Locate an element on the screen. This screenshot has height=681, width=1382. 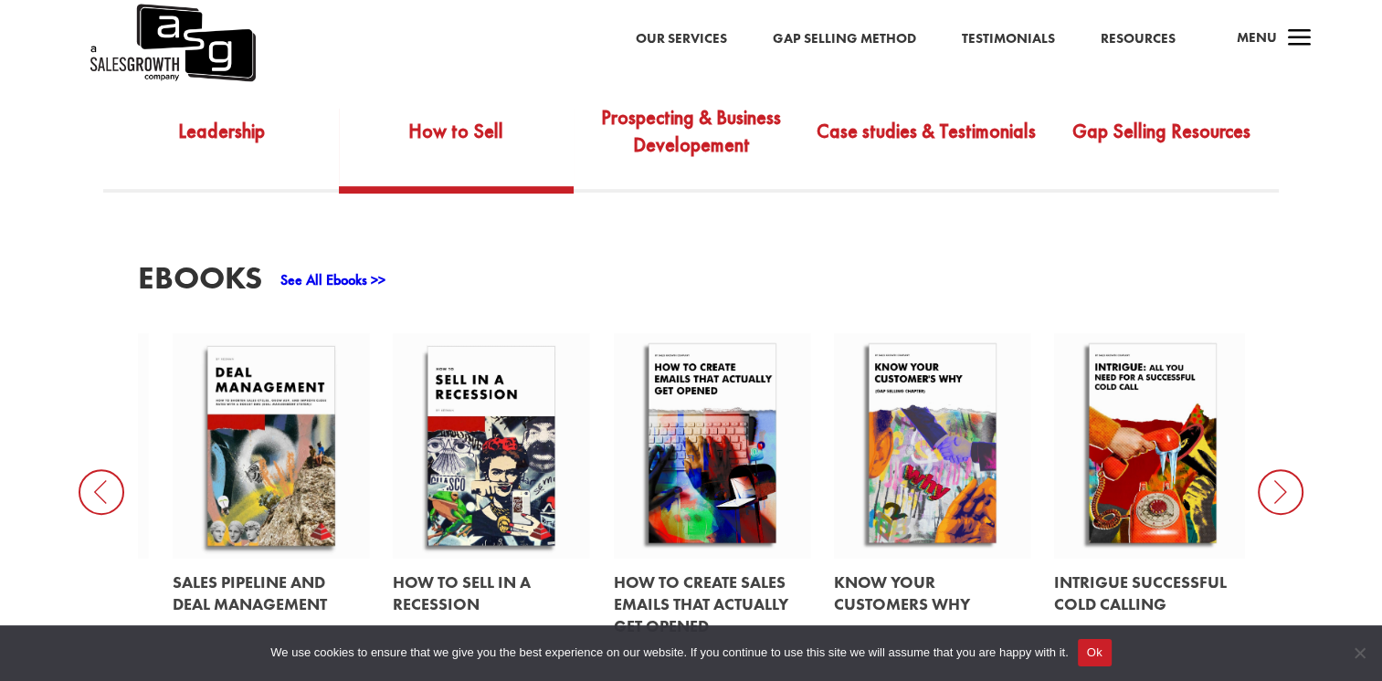
a: See All Ebooks >> is located at coordinates (332, 279).